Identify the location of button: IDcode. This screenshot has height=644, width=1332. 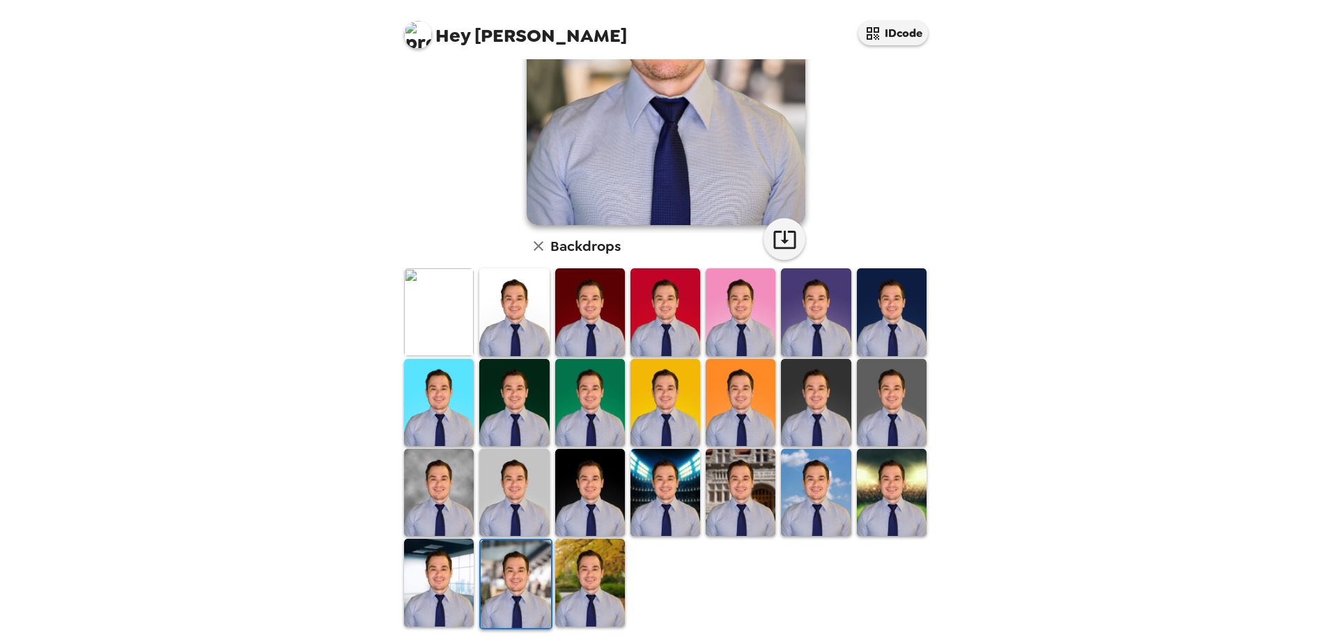
(893, 33).